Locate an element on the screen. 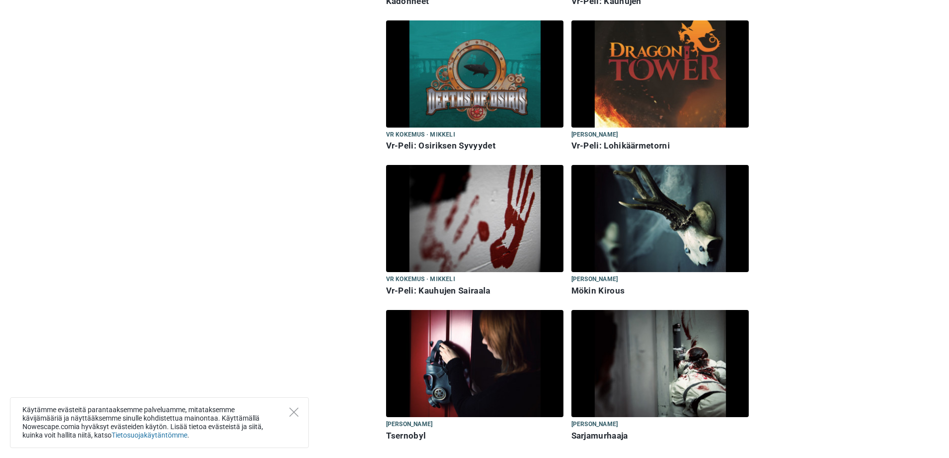 This screenshot has height=458, width=949. img: Tsernobyl is located at coordinates (475, 363).